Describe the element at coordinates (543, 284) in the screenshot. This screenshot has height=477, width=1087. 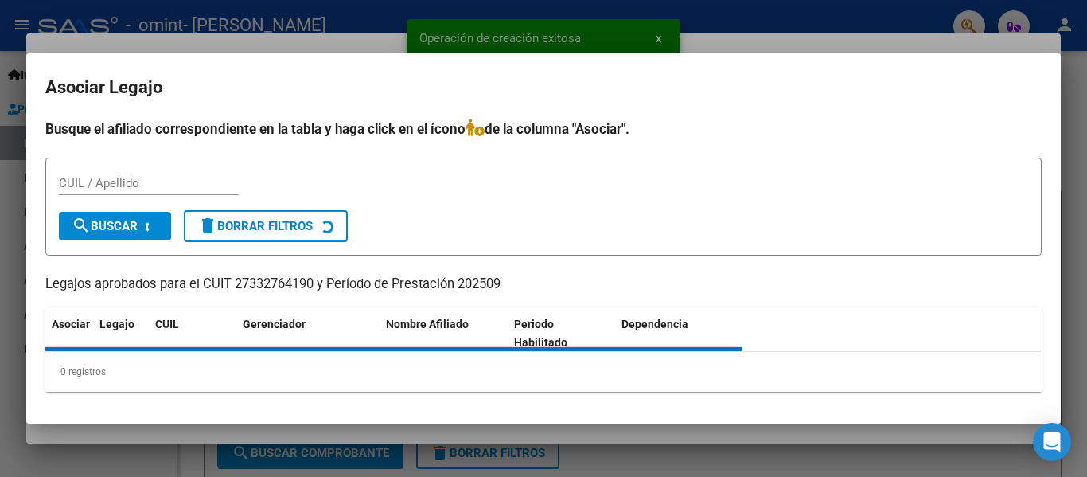
I see `p: Legajos aprobados para el CUIT 27332764190 y Período de Prestación 202509` at that location.